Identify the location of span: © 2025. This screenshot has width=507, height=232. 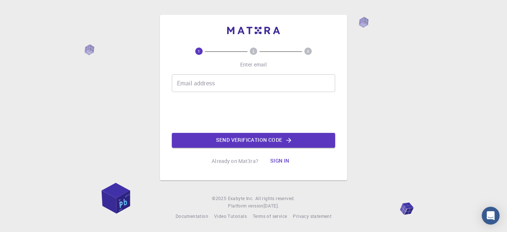
(220, 199).